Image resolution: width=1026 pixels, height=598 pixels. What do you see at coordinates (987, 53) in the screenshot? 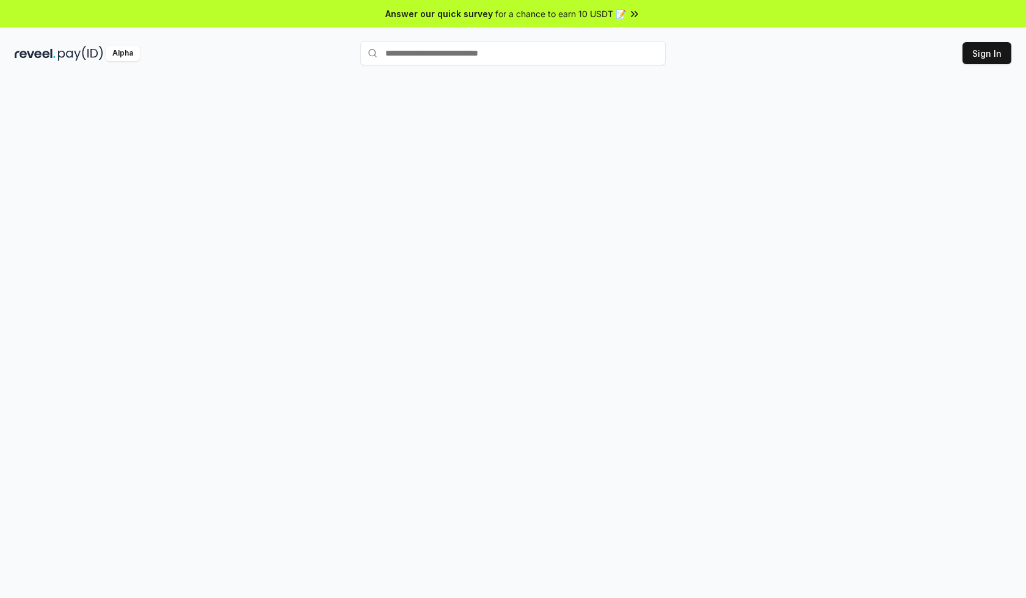
I see `button: Sign In` at bounding box center [987, 53].